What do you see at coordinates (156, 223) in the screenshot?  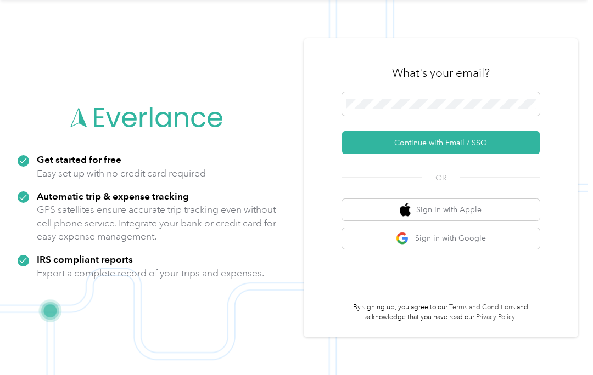 I see `p: GPS satellites ensure accurate trip tracking even without cell phone service. Integrate your bank...` at bounding box center [156, 223].